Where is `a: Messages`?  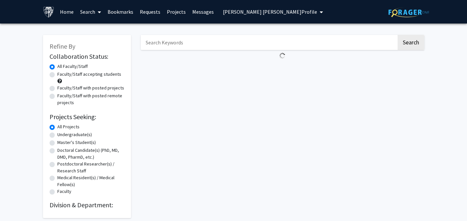
a: Messages is located at coordinates (203, 12).